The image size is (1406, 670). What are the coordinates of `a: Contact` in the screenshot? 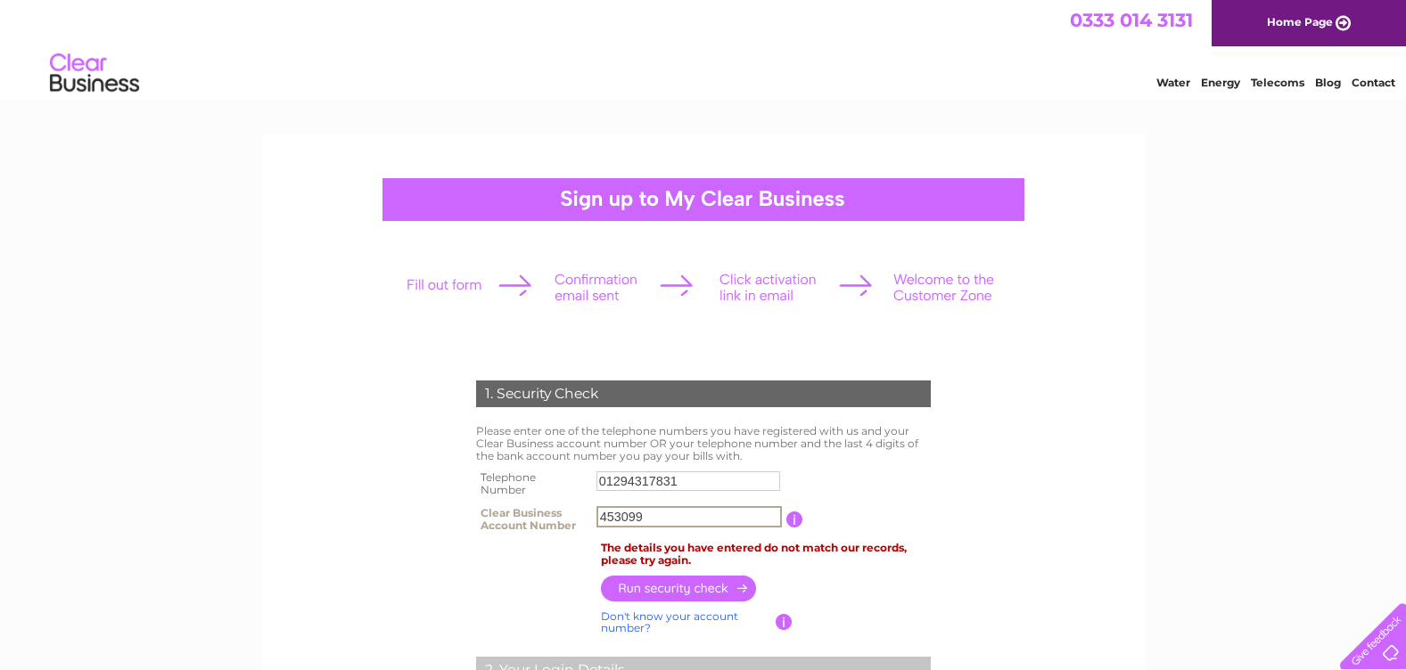 It's located at (1373, 82).